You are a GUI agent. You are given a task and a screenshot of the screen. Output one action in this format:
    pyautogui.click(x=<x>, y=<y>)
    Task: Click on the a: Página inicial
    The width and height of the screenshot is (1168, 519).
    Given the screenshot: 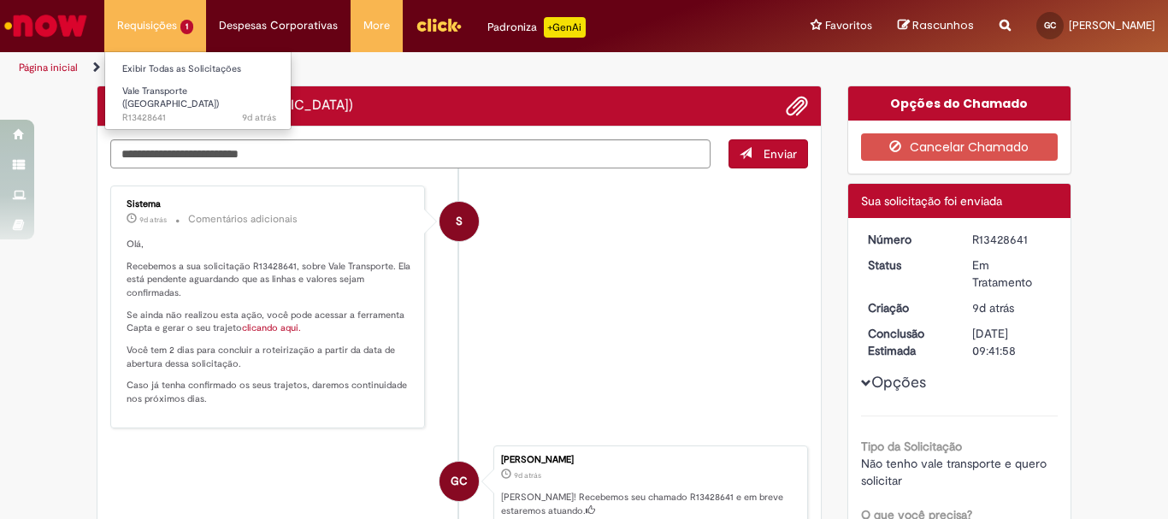 What is the action you would take?
    pyautogui.click(x=48, y=68)
    